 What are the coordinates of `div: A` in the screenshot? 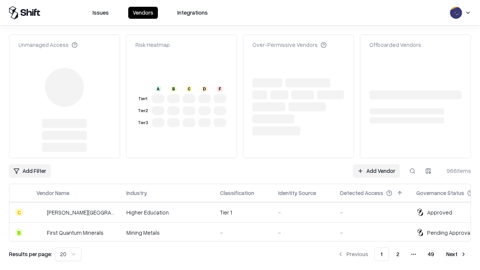 It's located at (158, 89).